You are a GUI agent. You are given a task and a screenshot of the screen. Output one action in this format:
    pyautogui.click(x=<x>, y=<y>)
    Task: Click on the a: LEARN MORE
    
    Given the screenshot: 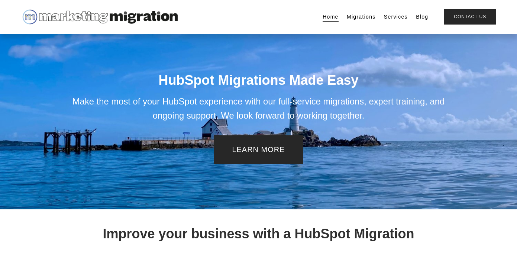 What is the action you would take?
    pyautogui.click(x=258, y=149)
    